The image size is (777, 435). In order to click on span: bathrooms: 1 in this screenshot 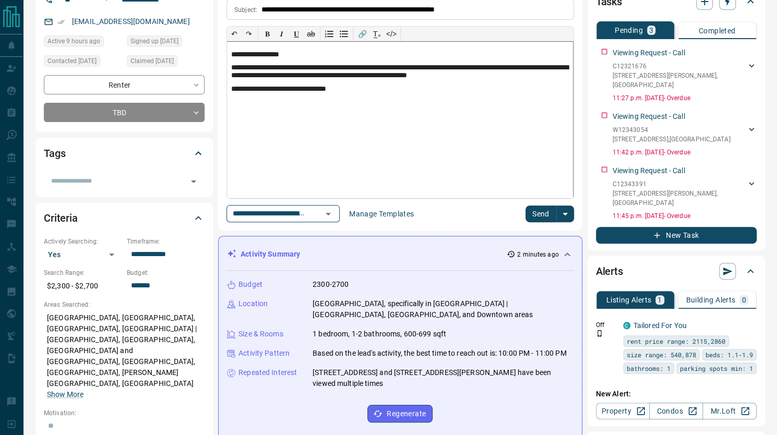, I will do `click(649, 368)`.